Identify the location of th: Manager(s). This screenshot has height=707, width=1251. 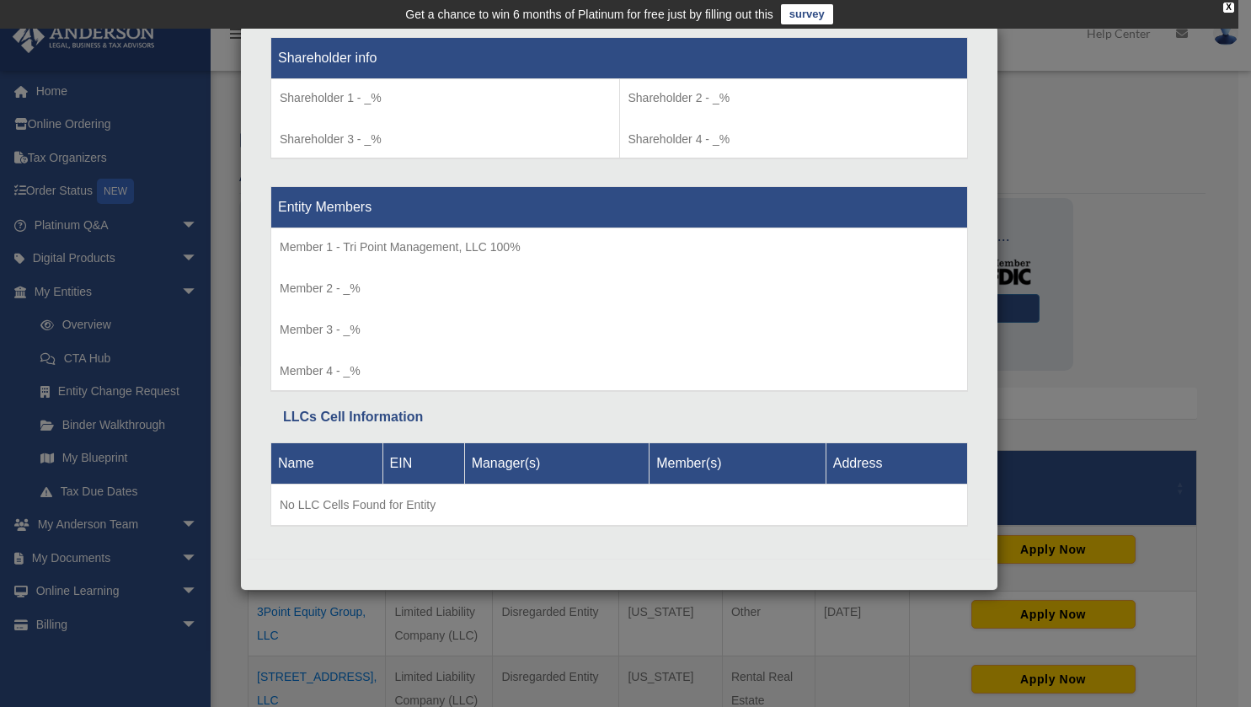
(557, 462).